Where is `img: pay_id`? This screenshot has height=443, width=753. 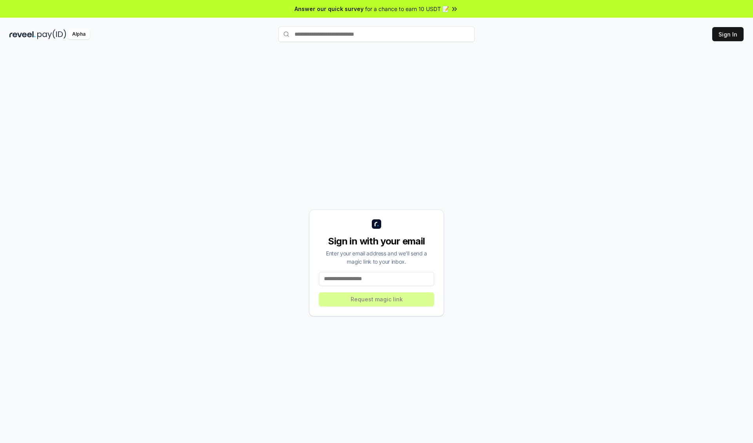
img: pay_id is located at coordinates (52, 34).